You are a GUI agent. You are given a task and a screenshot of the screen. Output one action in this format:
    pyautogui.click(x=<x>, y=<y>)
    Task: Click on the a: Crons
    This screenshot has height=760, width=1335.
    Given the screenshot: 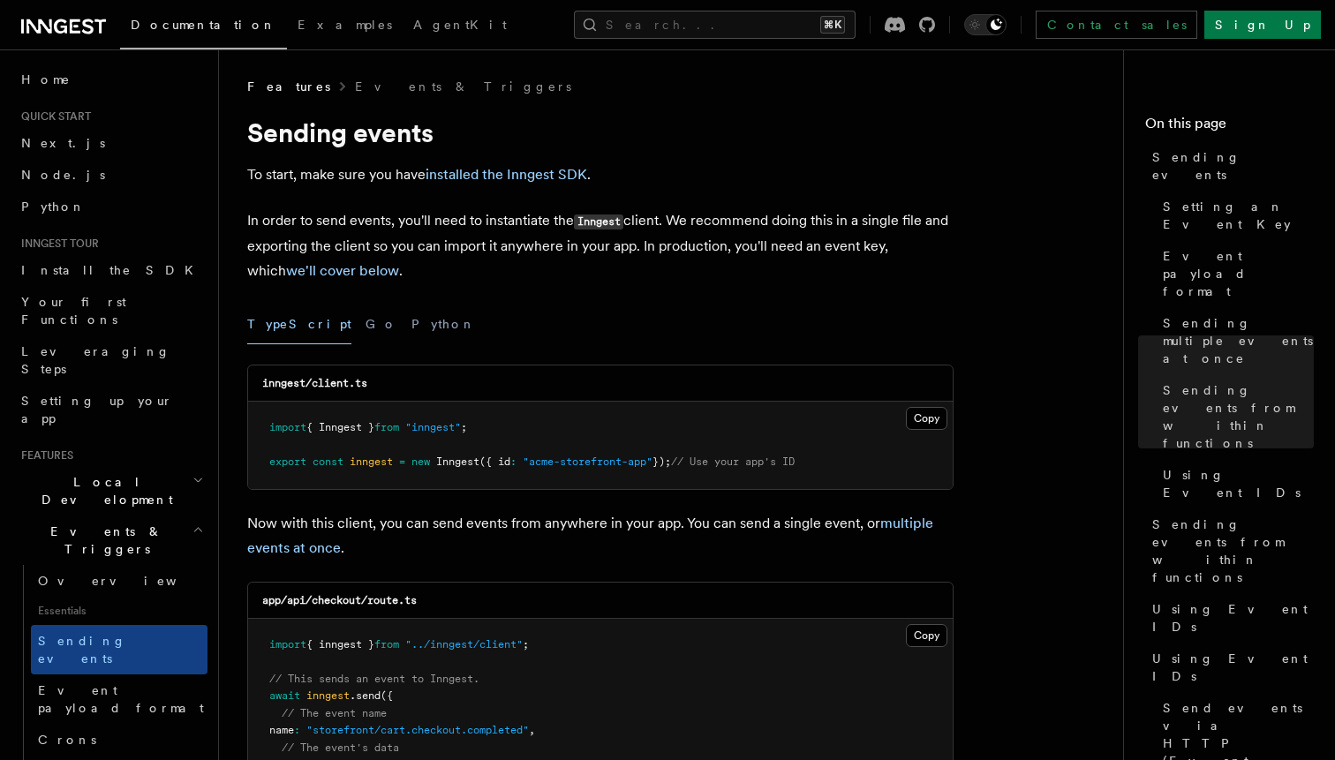 What is the action you would take?
    pyautogui.click(x=119, y=740)
    